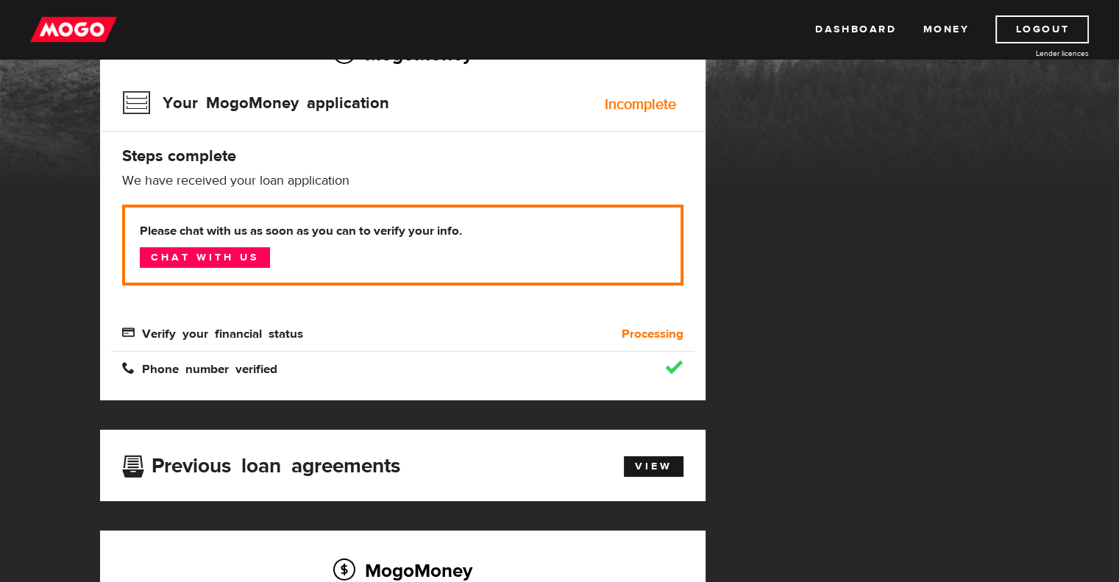  I want to click on span: Verify your financial status, so click(213, 332).